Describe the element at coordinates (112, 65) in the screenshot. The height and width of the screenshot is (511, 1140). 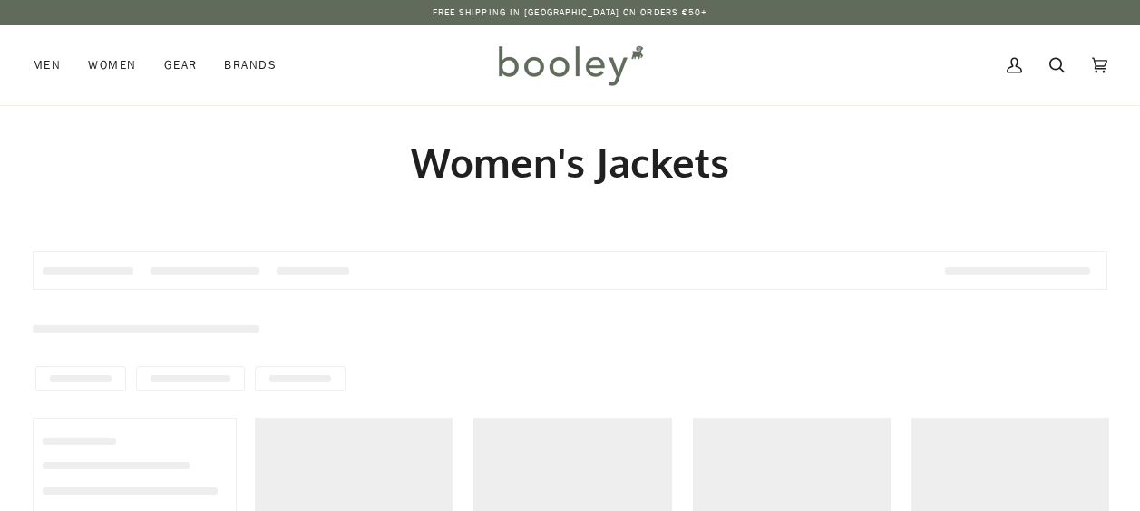
I see `span: Women` at that location.